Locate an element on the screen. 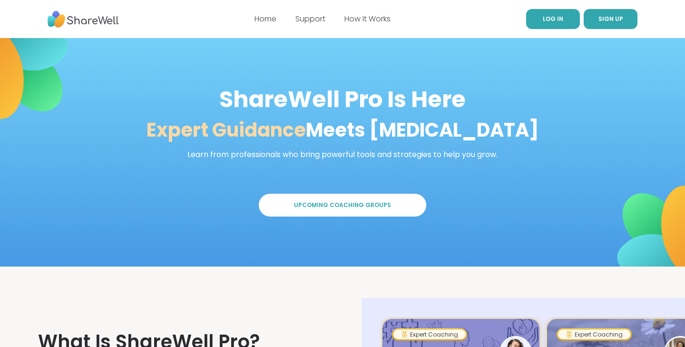 The image size is (685, 347). a: LOG IN is located at coordinates (553, 19).